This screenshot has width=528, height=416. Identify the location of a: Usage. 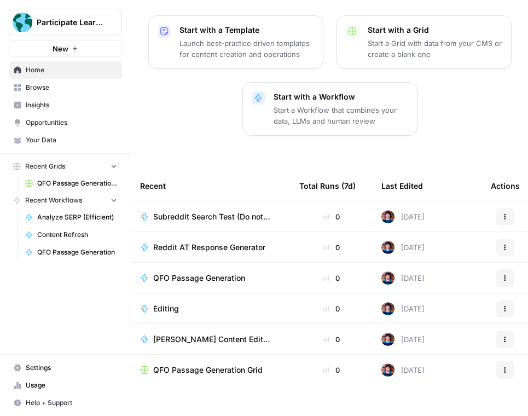
(65, 385).